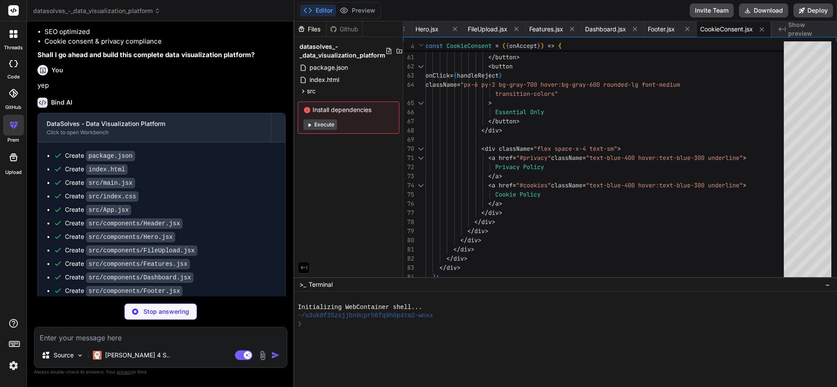  What do you see at coordinates (434, 46) in the screenshot?
I see `span: const` at bounding box center [434, 46].